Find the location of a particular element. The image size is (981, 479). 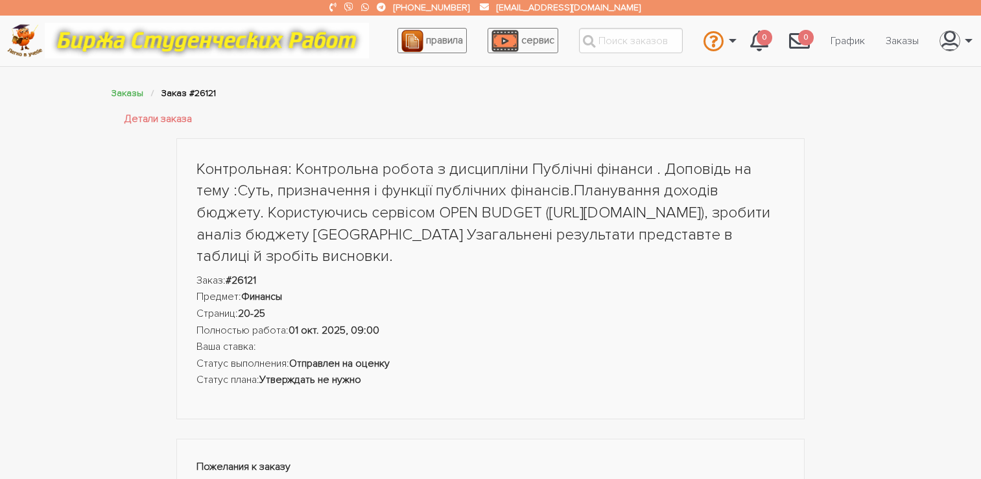

li: Статус плана: is located at coordinates (491, 380).